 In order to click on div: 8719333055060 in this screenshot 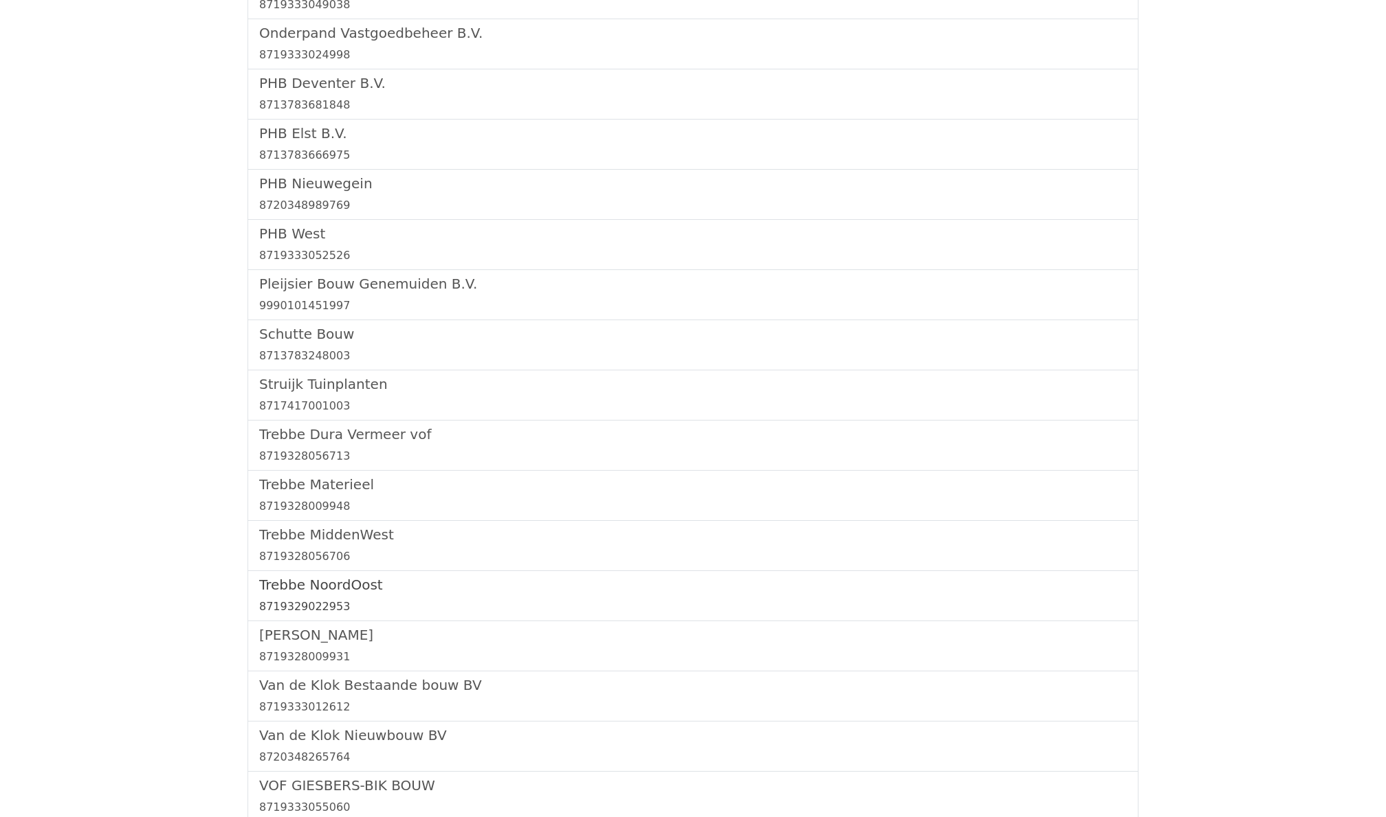, I will do `click(693, 808)`.